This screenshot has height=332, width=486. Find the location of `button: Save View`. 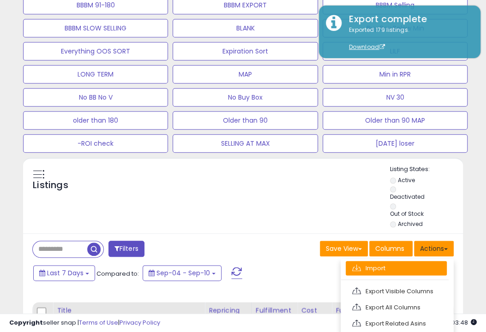

button: Save View is located at coordinates (344, 249).